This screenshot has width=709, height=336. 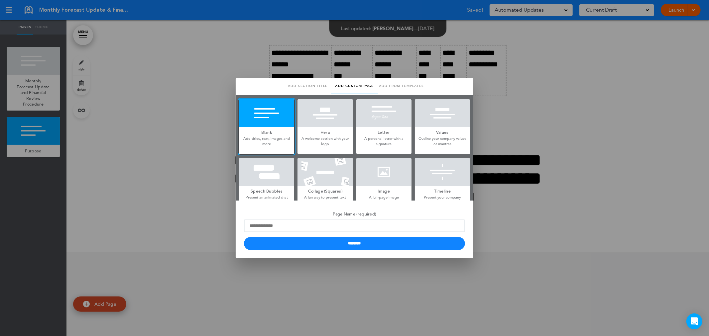 I want to click on a: Add custom page, so click(x=354, y=86).